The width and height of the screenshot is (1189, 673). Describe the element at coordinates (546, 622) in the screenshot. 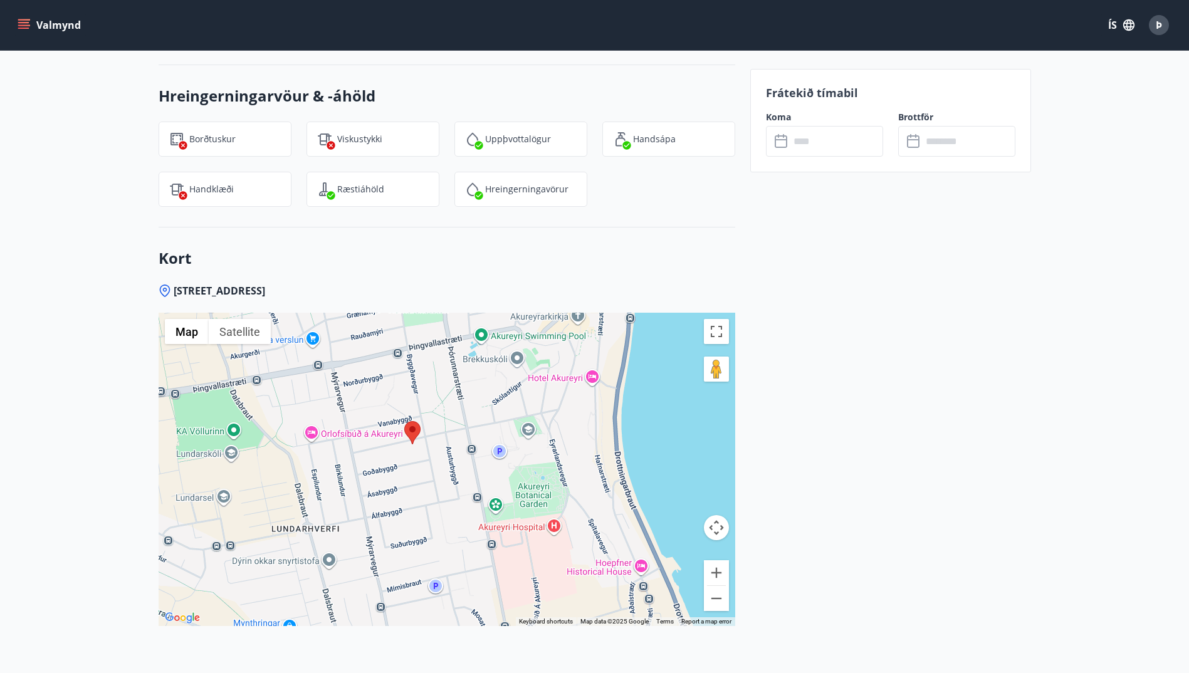

I see `button: Keyboard shortcuts` at that location.